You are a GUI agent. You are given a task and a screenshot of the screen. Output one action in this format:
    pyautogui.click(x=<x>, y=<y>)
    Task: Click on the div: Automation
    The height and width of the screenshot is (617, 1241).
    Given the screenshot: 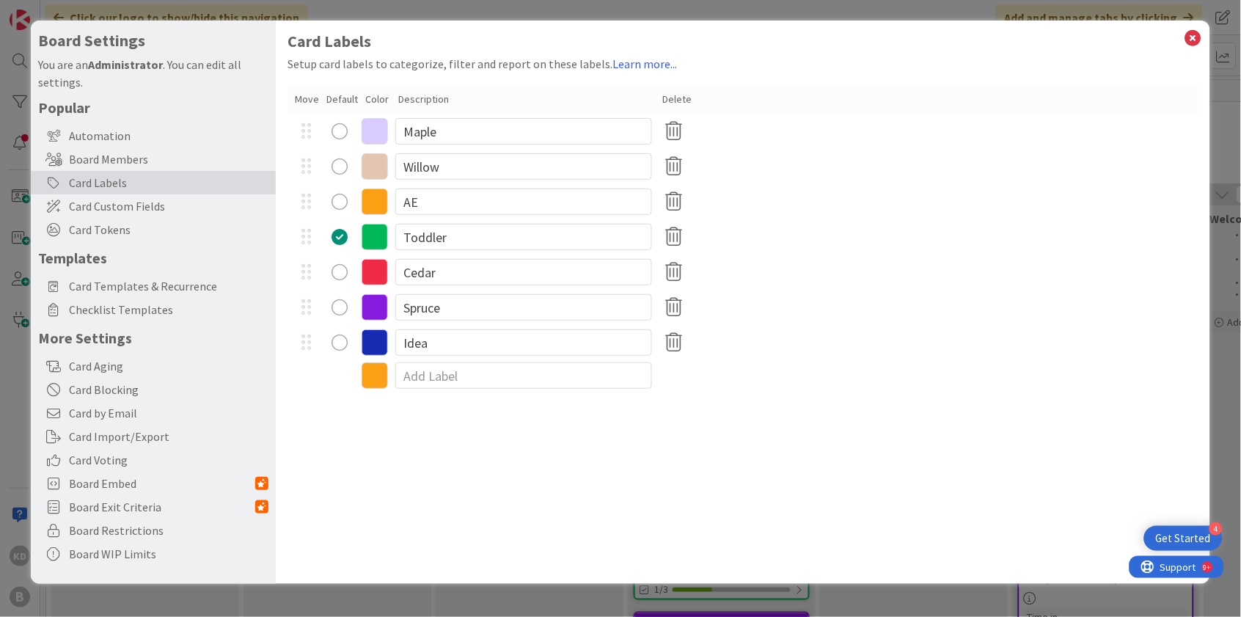 What is the action you would take?
    pyautogui.click(x=153, y=136)
    